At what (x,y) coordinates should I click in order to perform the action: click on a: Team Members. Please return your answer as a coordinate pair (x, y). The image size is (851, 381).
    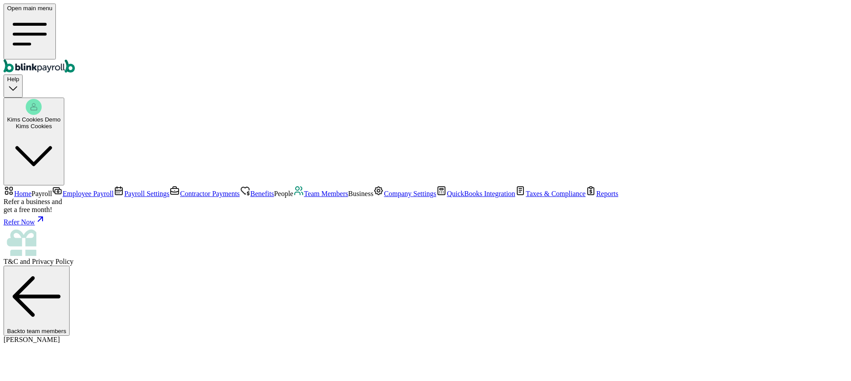
    Looking at the image, I should click on (321, 193).